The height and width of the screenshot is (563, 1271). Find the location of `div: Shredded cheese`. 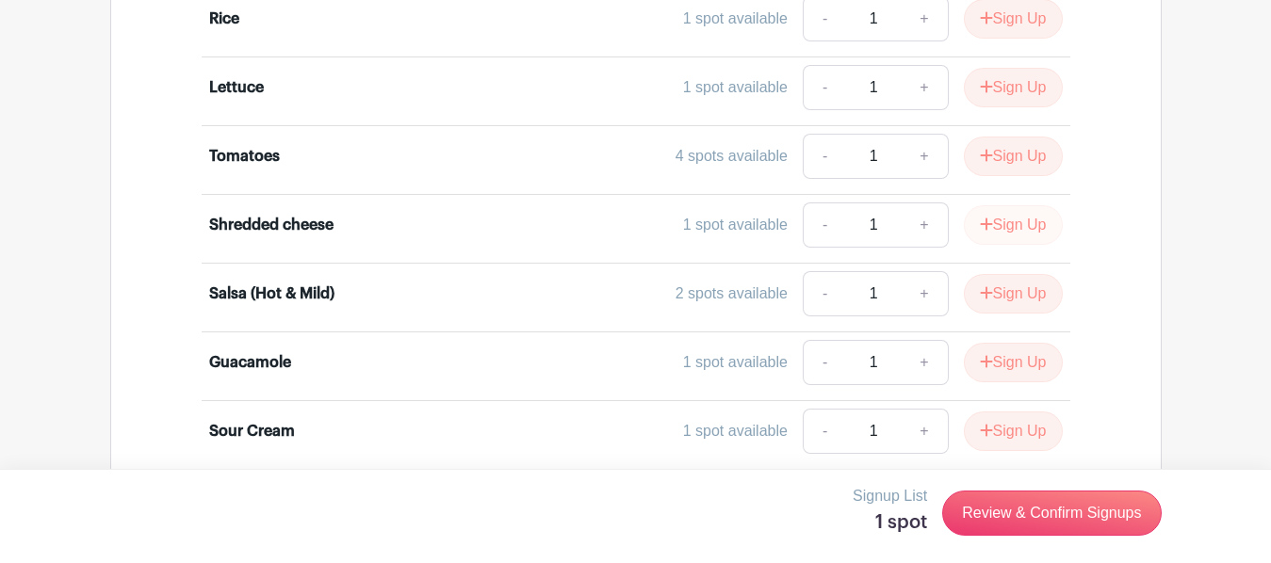

div: Shredded cheese is located at coordinates (271, 225).